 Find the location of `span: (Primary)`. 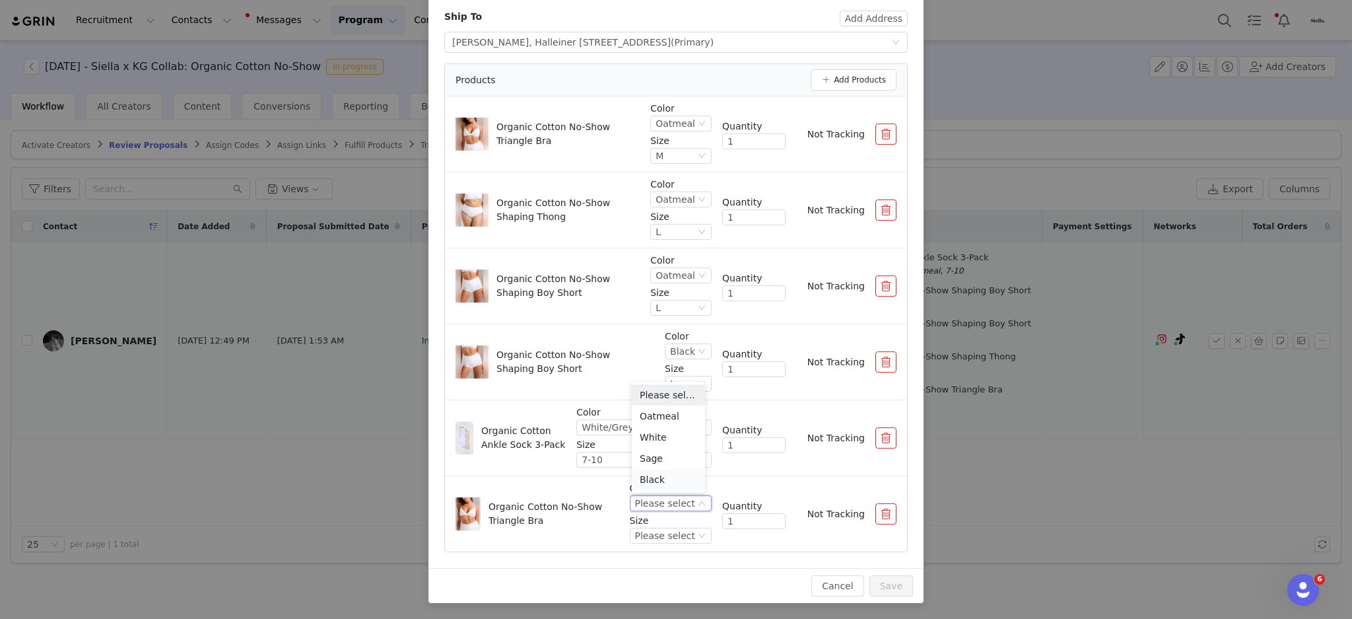

span: (Primary) is located at coordinates (692, 42).